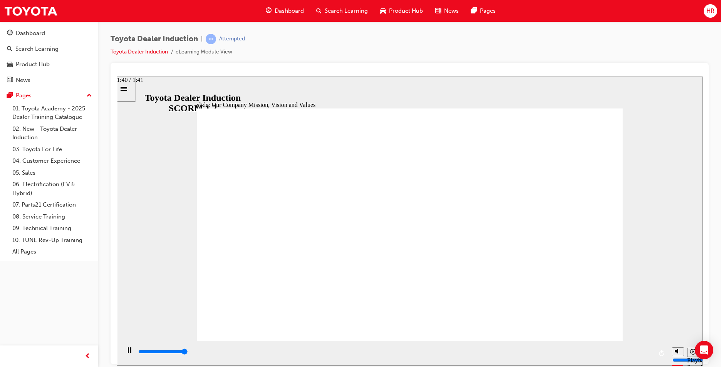  Describe the element at coordinates (447, 11) in the screenshot. I see `a: news-iconNews` at that location.